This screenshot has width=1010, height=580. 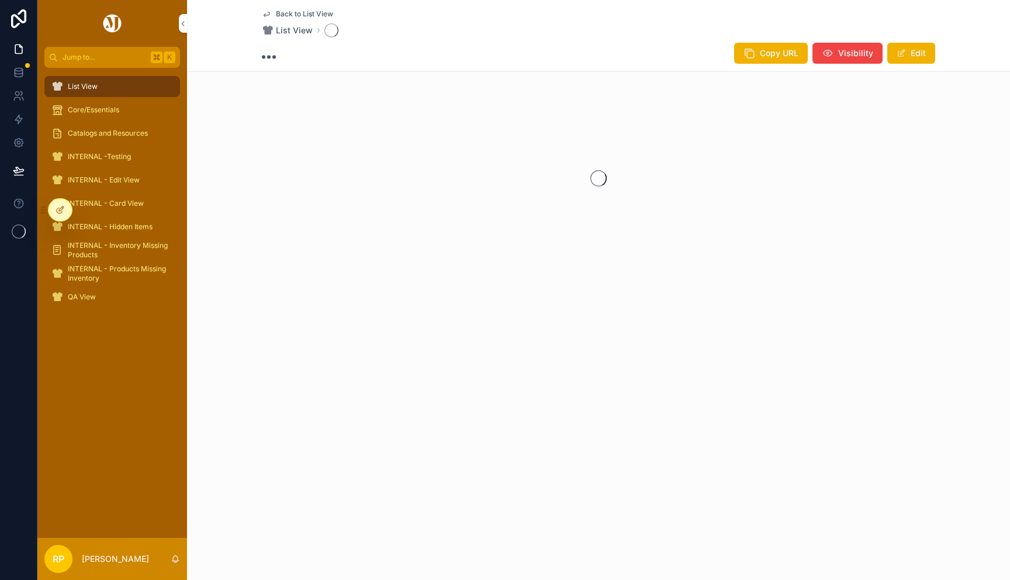 What do you see at coordinates (856, 53) in the screenshot?
I see `span: Visibility` at bounding box center [856, 53].